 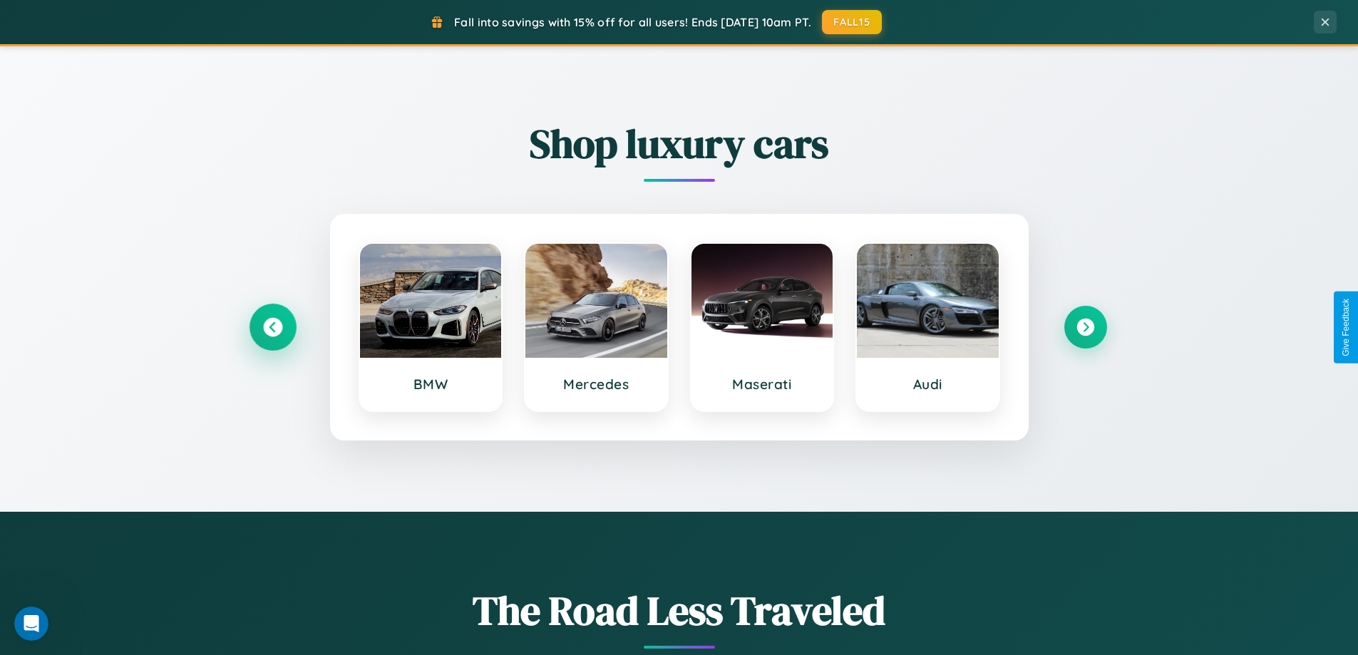 I want to click on button: FALL15, so click(x=852, y=22).